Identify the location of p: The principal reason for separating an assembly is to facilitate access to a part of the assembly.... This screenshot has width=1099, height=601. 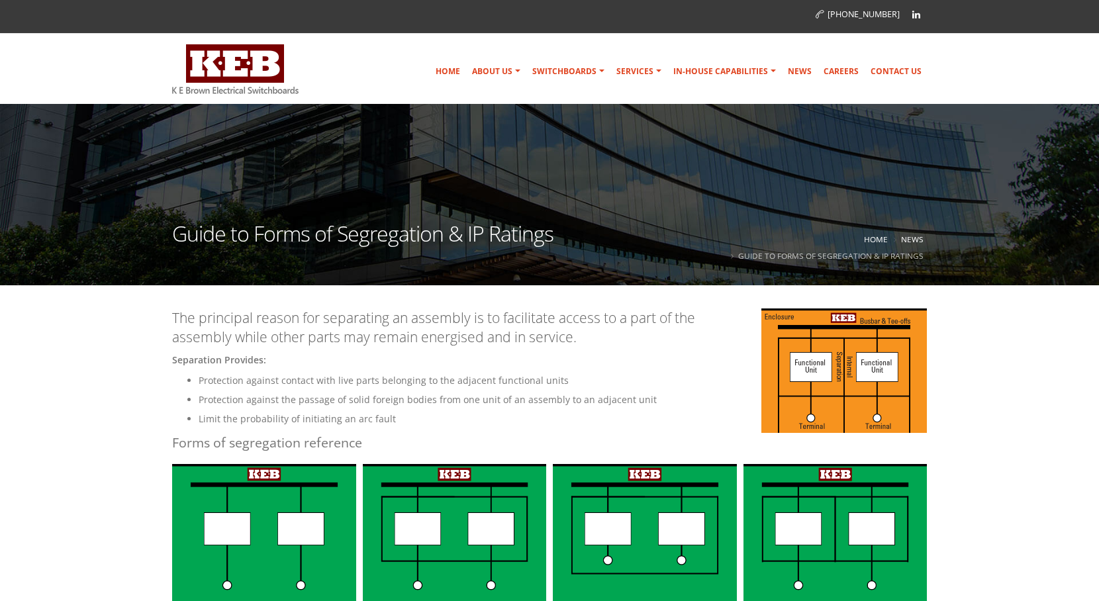
(550, 328).